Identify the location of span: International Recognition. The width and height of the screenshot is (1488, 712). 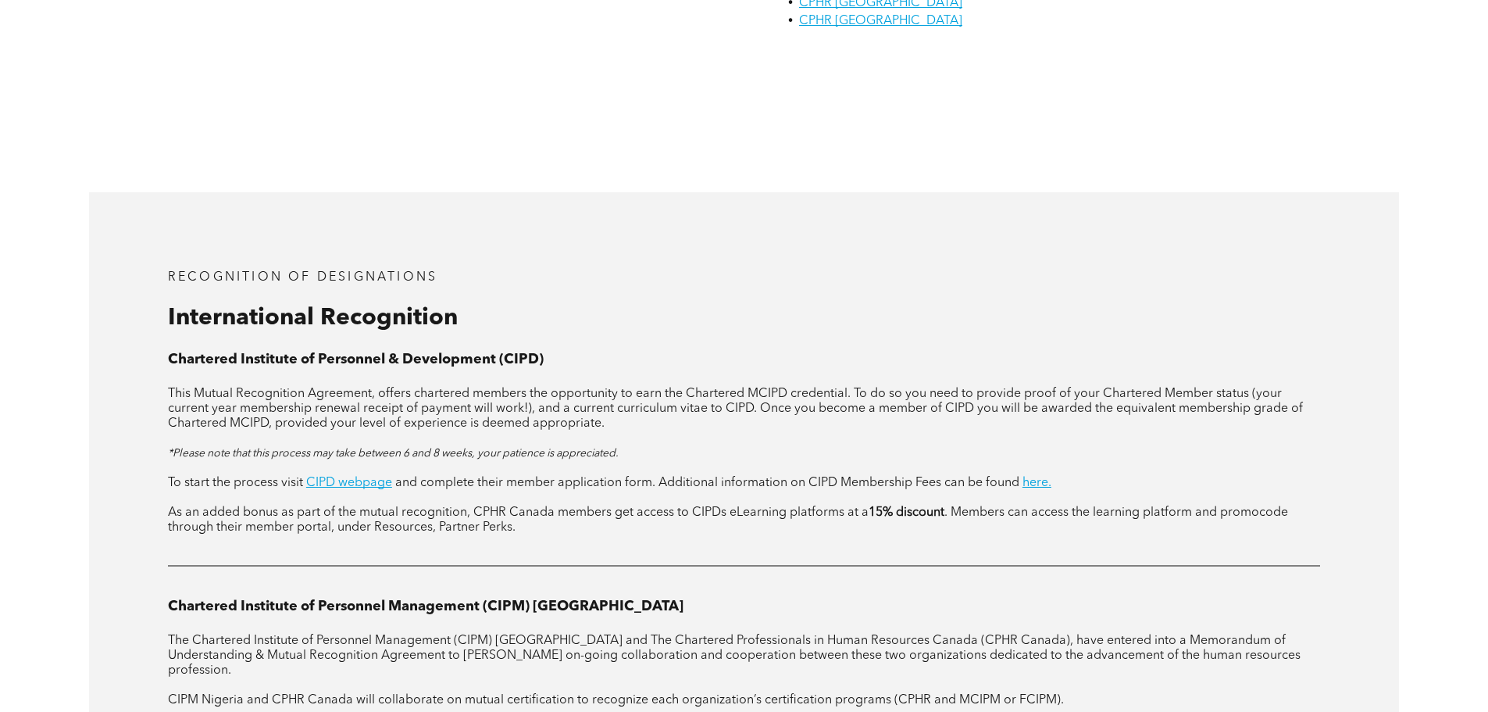
(312, 318).